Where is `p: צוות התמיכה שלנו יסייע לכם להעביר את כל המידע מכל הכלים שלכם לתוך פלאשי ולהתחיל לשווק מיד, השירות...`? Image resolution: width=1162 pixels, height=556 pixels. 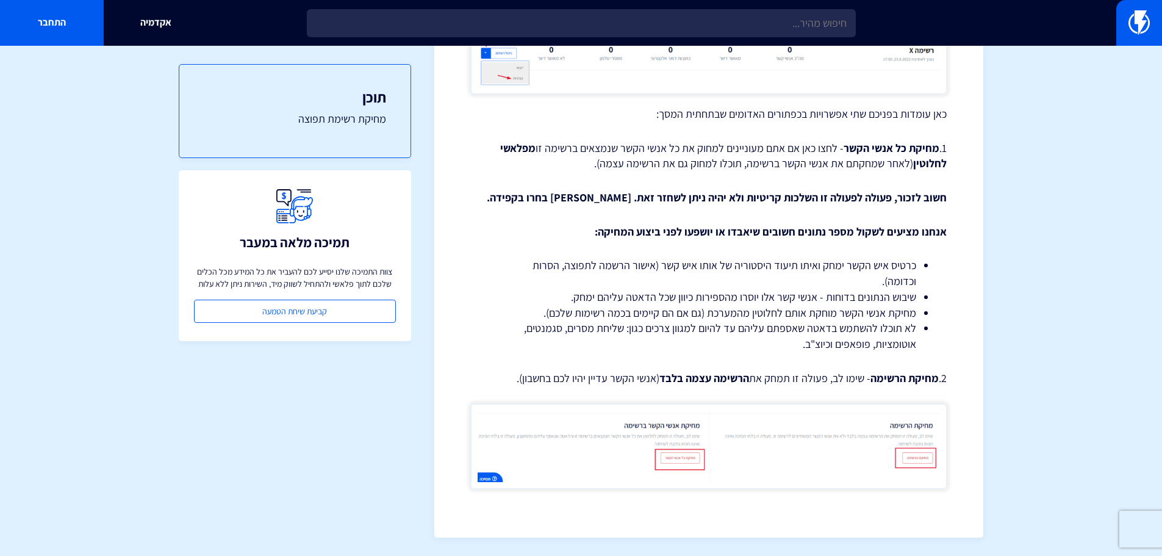 p: צוות התמיכה שלנו יסייע לכם להעביר את כל המידע מכל הכלים שלכם לתוך פלאשי ולהתחיל לשווק מיד, השירות... is located at coordinates (295, 278).